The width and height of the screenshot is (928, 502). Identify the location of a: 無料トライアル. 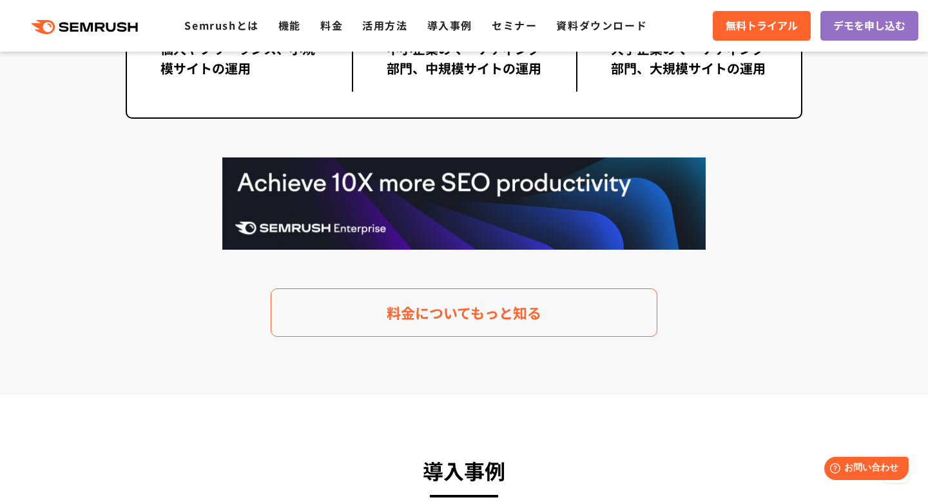
(762, 26).